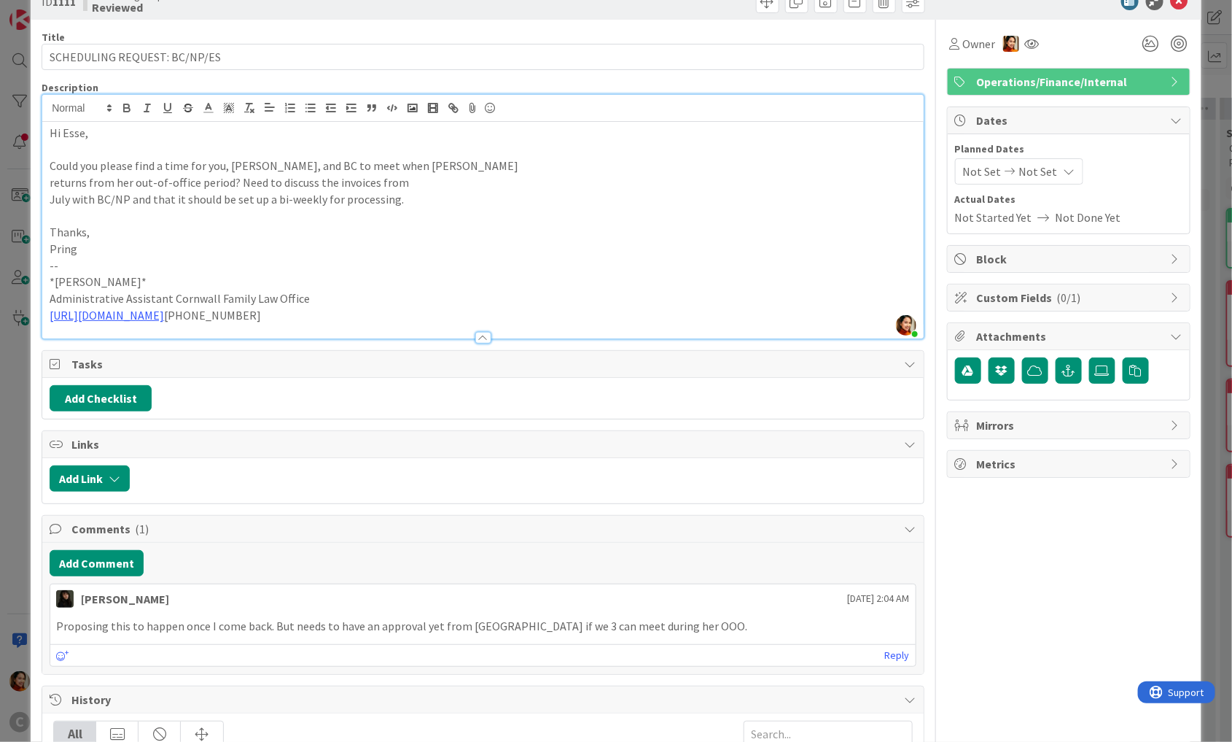 This screenshot has width=1232, height=742. Describe the element at coordinates (1070, 336) in the screenshot. I see `span: Attachments` at that location.